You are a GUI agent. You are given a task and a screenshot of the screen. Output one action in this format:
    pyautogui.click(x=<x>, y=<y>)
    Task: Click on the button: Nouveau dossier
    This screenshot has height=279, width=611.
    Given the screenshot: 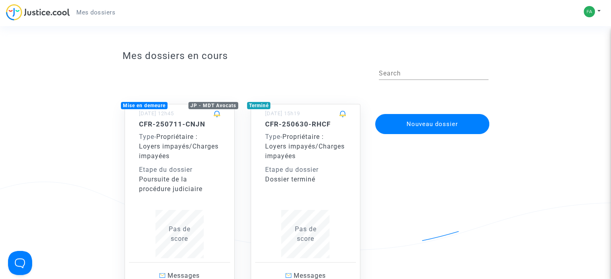 What is the action you would take?
    pyautogui.click(x=432, y=124)
    